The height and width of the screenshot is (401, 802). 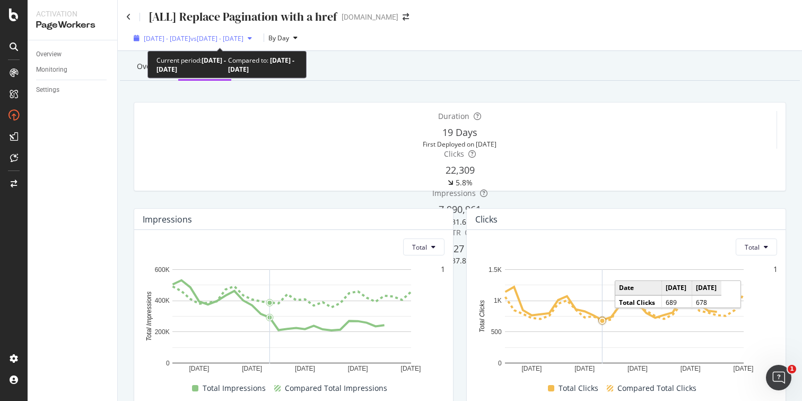 I want to click on a: Overview, so click(x=73, y=54).